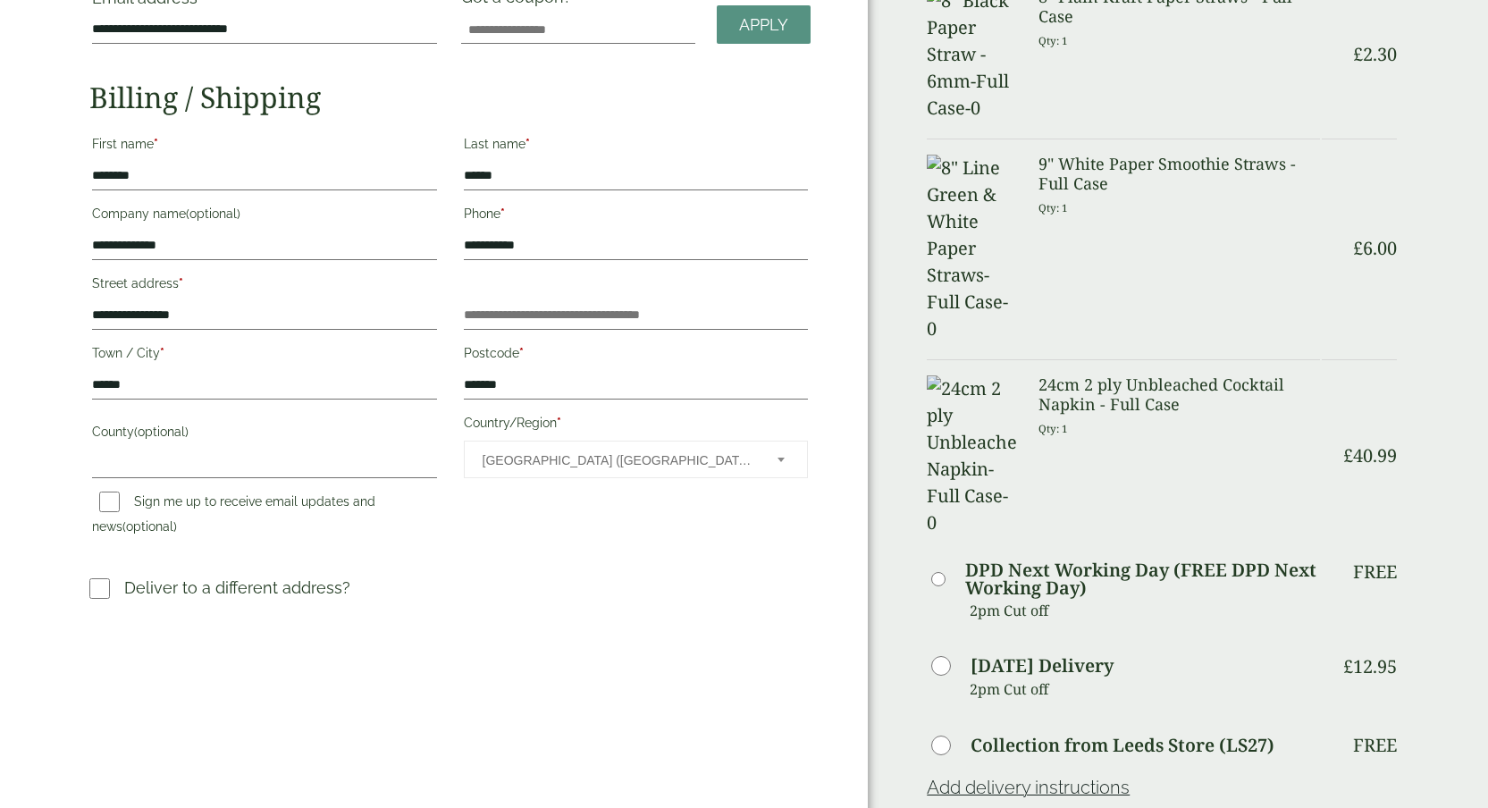  What do you see at coordinates (1142, 579) in the screenshot?
I see `label: DPD Next Working Day (FREE DPD Next Working Day)` at bounding box center [1142, 579].